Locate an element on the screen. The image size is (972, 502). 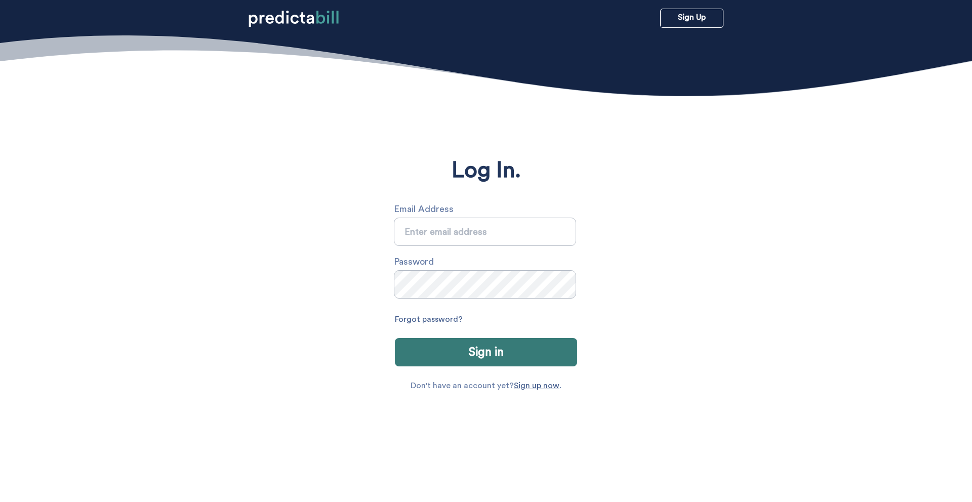
button: Sign in is located at coordinates (486, 352).